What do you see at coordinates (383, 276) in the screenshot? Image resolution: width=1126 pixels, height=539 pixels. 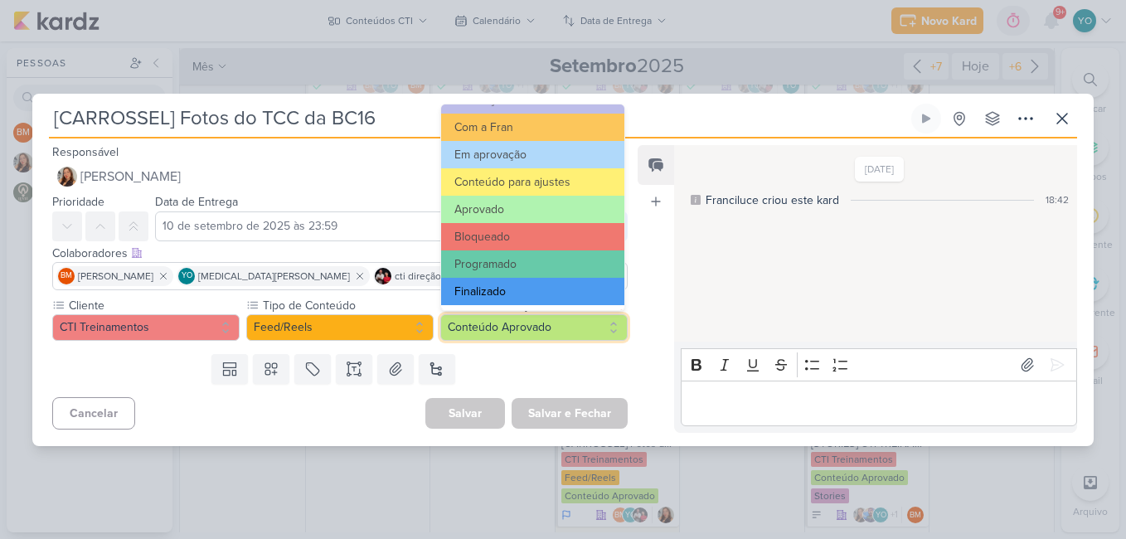 I see `img: cti direção` at bounding box center [383, 276].